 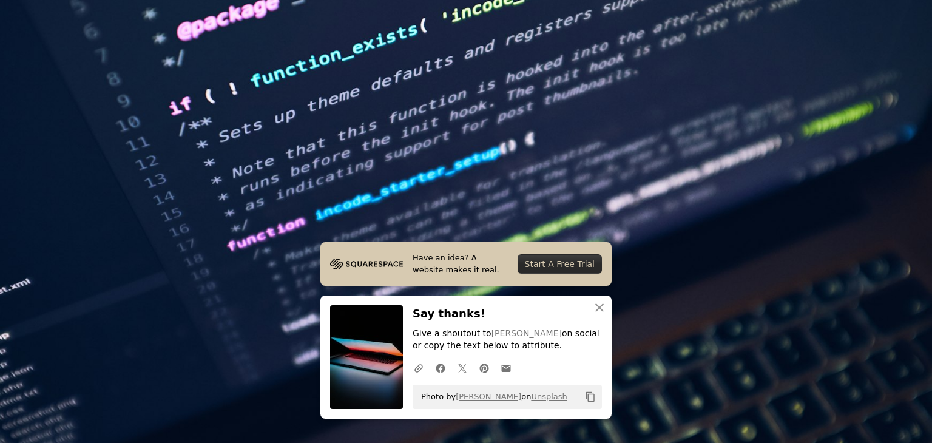 I want to click on a: Unsplash, so click(x=549, y=396).